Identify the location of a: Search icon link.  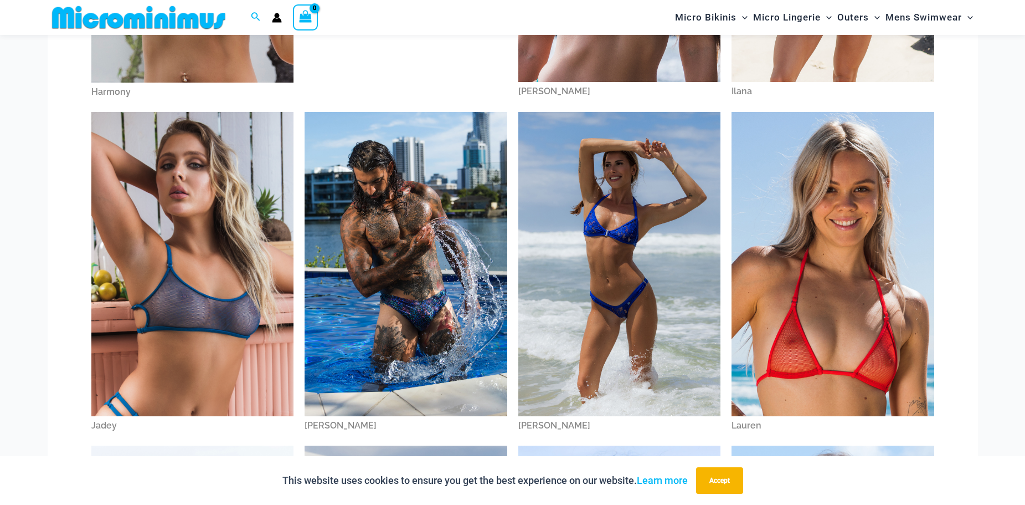
(256, 17).